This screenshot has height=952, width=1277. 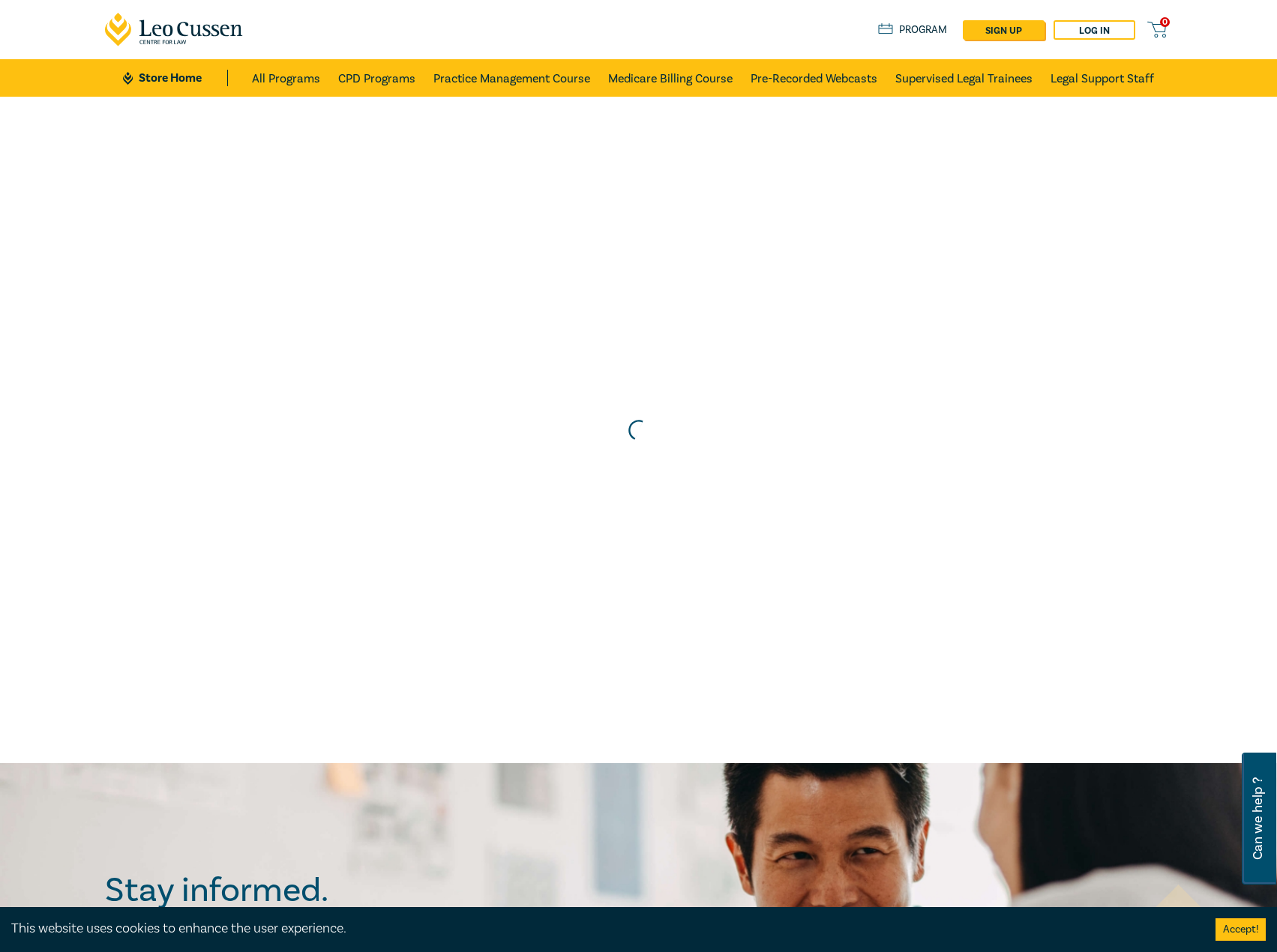 What do you see at coordinates (1003, 30) in the screenshot?
I see `a: sign up` at bounding box center [1003, 30].